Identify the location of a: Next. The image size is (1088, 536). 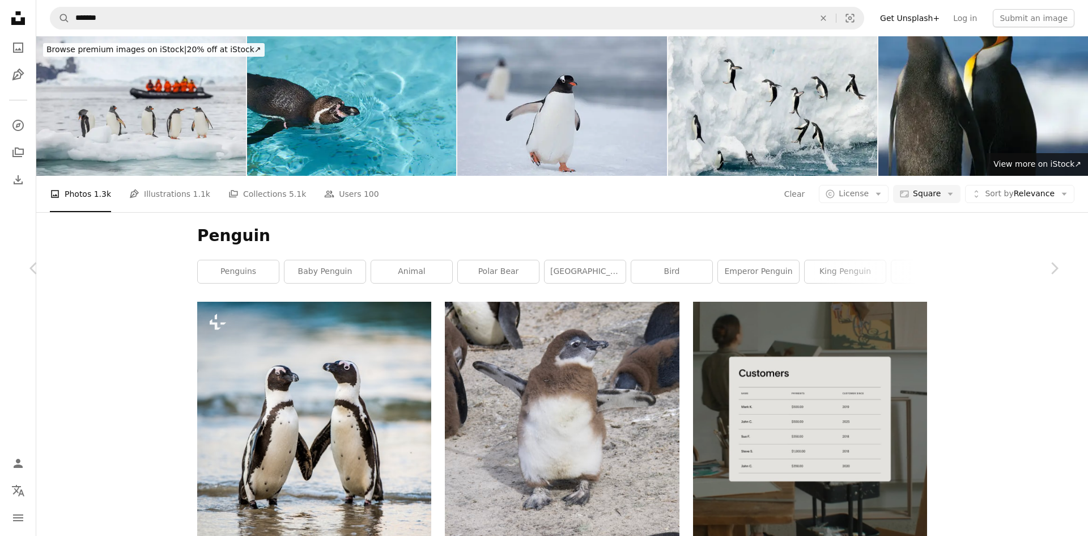
(1054, 268).